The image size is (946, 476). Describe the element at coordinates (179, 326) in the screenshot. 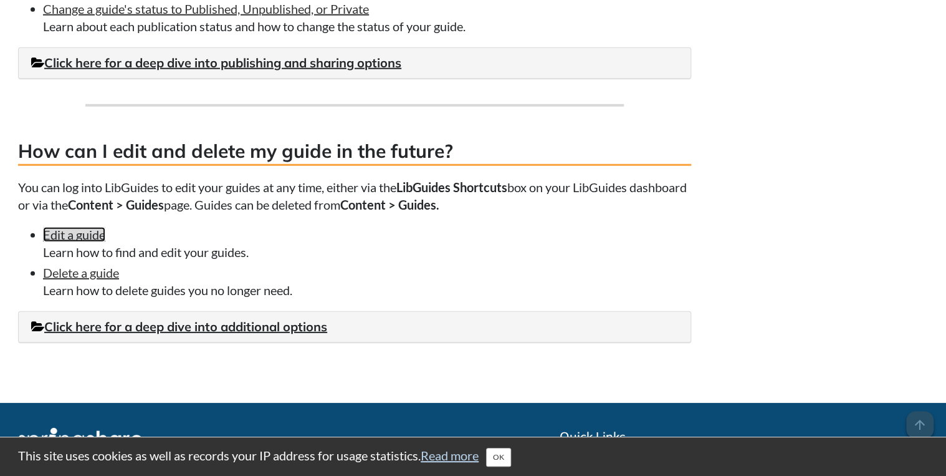

I see `a: Click here for a deep dive into additional options` at that location.